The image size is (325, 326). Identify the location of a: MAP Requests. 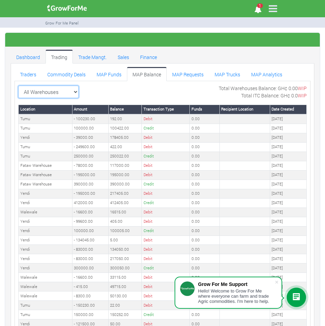
(188, 74).